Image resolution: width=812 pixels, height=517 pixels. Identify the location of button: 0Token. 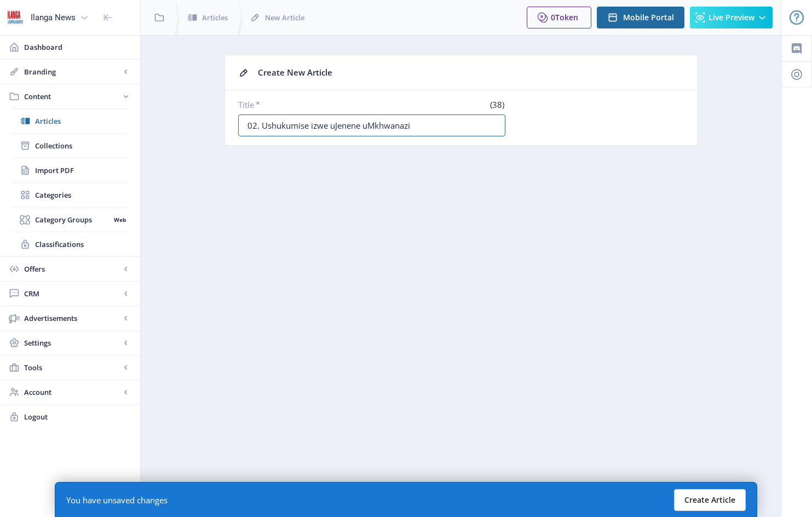
(559, 18).